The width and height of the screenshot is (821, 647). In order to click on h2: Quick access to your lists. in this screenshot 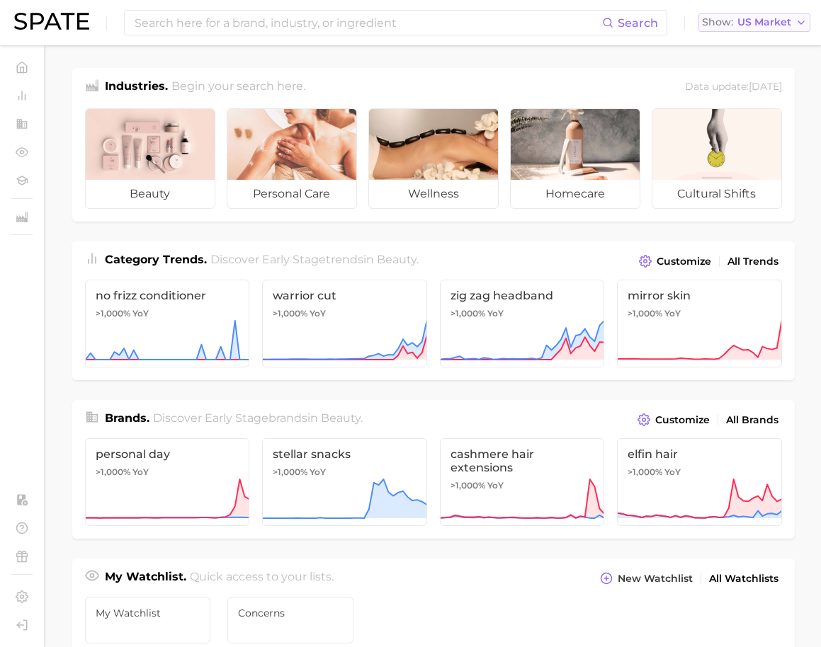, I will do `click(261, 579)`.